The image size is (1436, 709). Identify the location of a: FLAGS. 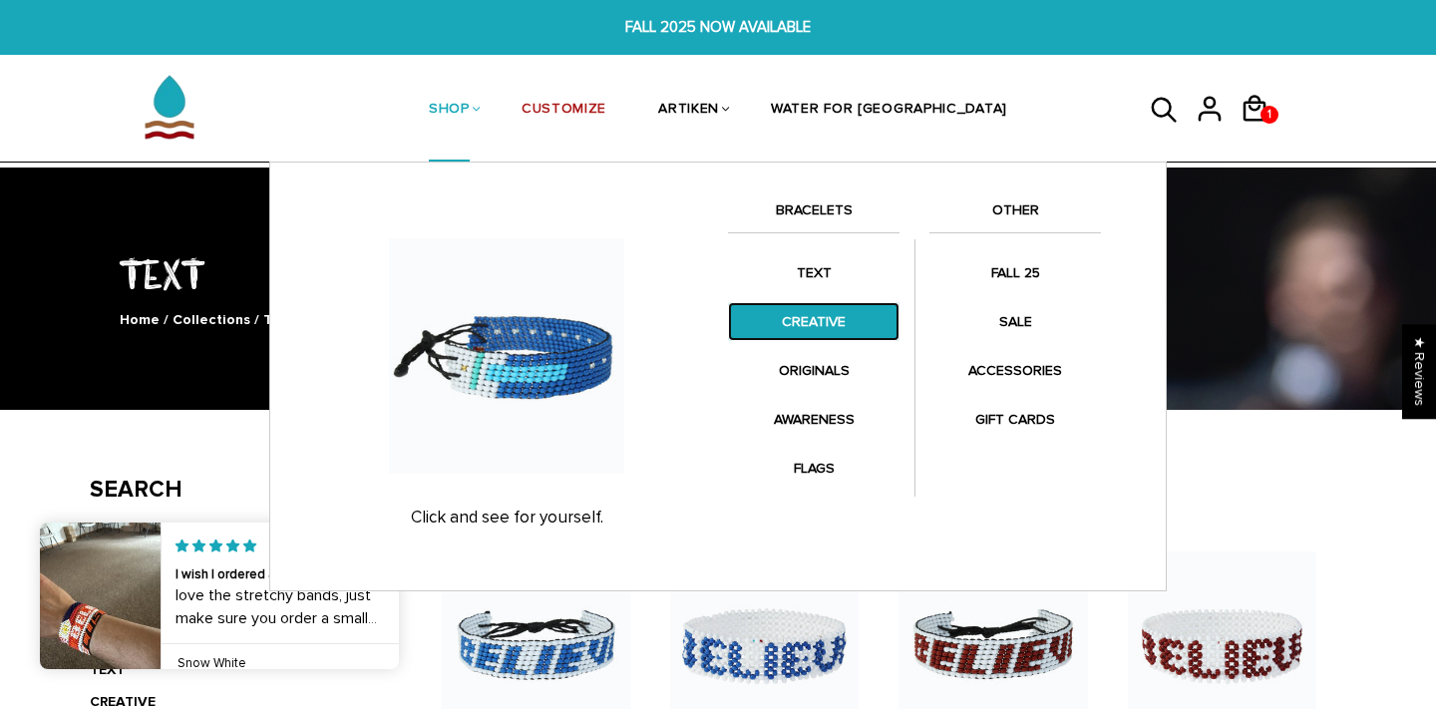
(814, 468).